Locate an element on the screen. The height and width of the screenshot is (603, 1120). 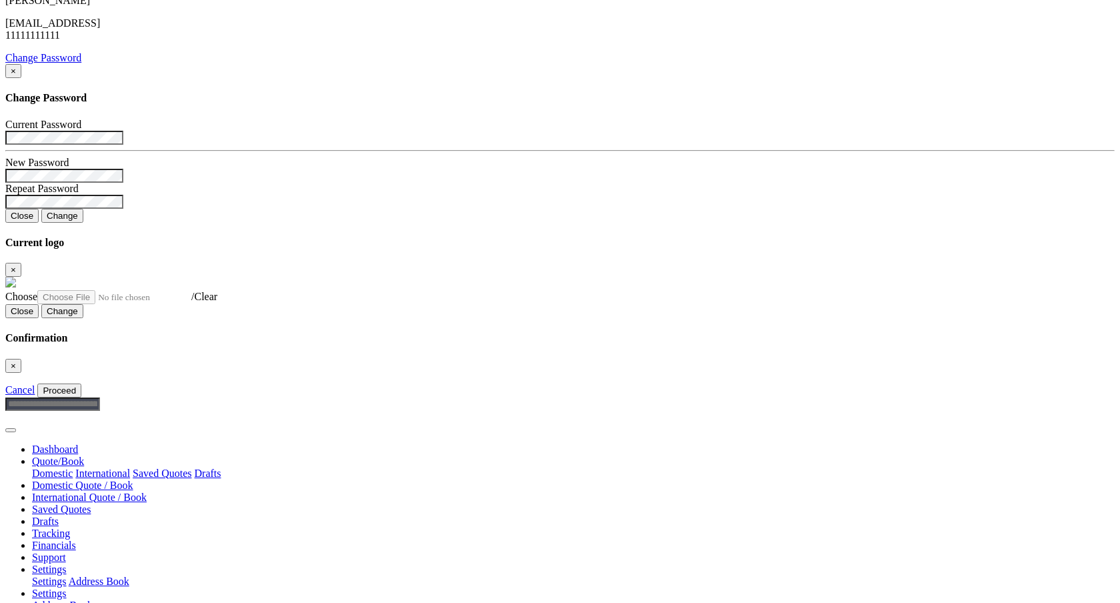
a: International Quote / Book is located at coordinates (89, 497).